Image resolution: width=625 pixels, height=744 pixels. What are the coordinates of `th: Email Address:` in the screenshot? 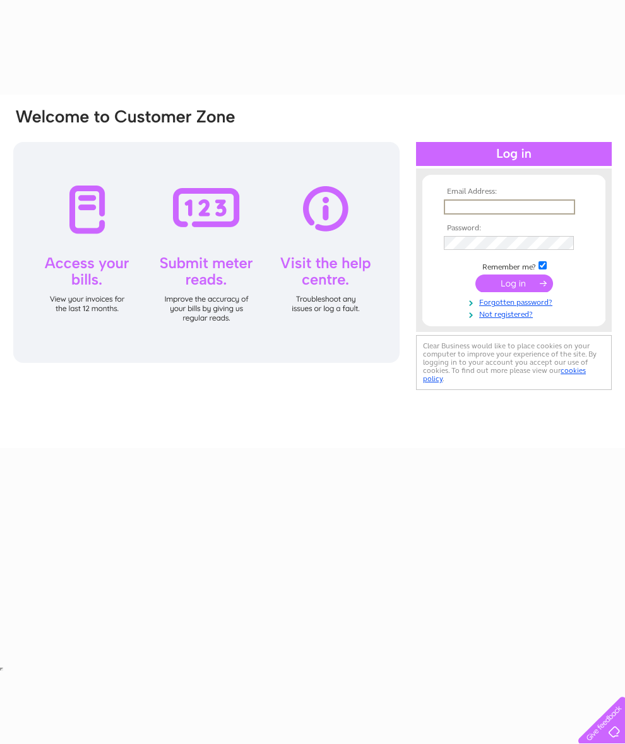 It's located at (514, 192).